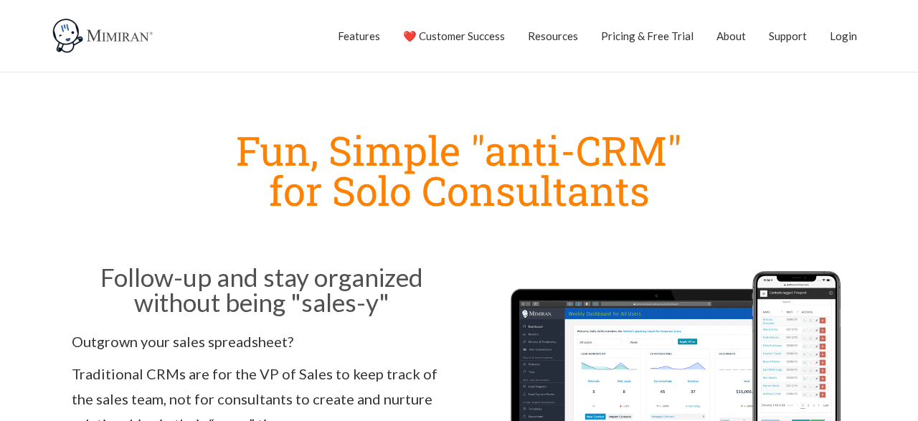 The height and width of the screenshot is (421, 918). Describe the element at coordinates (843, 36) in the screenshot. I see `a: Login` at that location.